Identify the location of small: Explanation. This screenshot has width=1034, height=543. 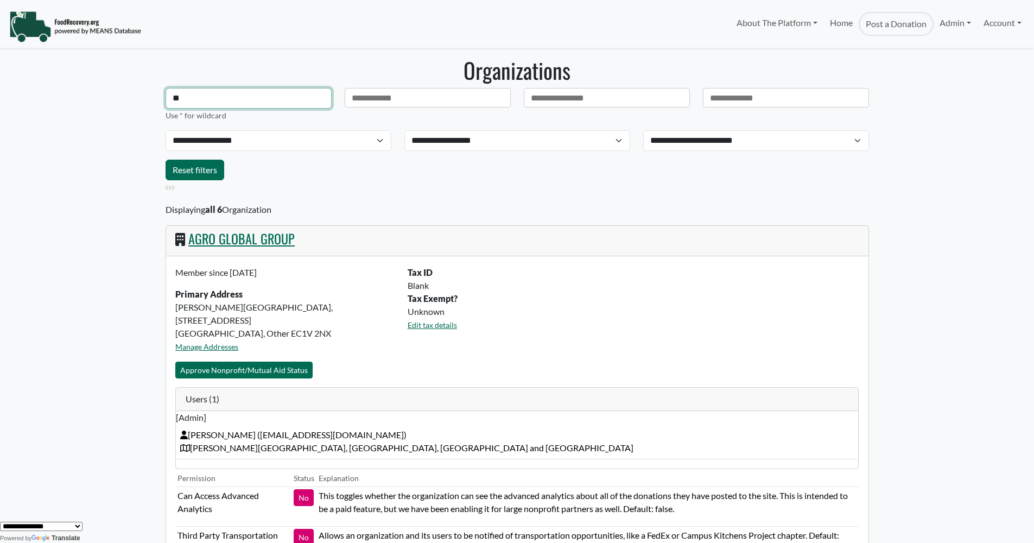
(339, 478).